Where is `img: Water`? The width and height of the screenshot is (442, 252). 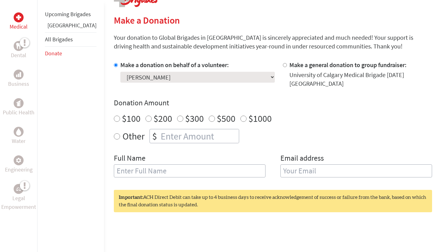 img: Water is located at coordinates (19, 131).